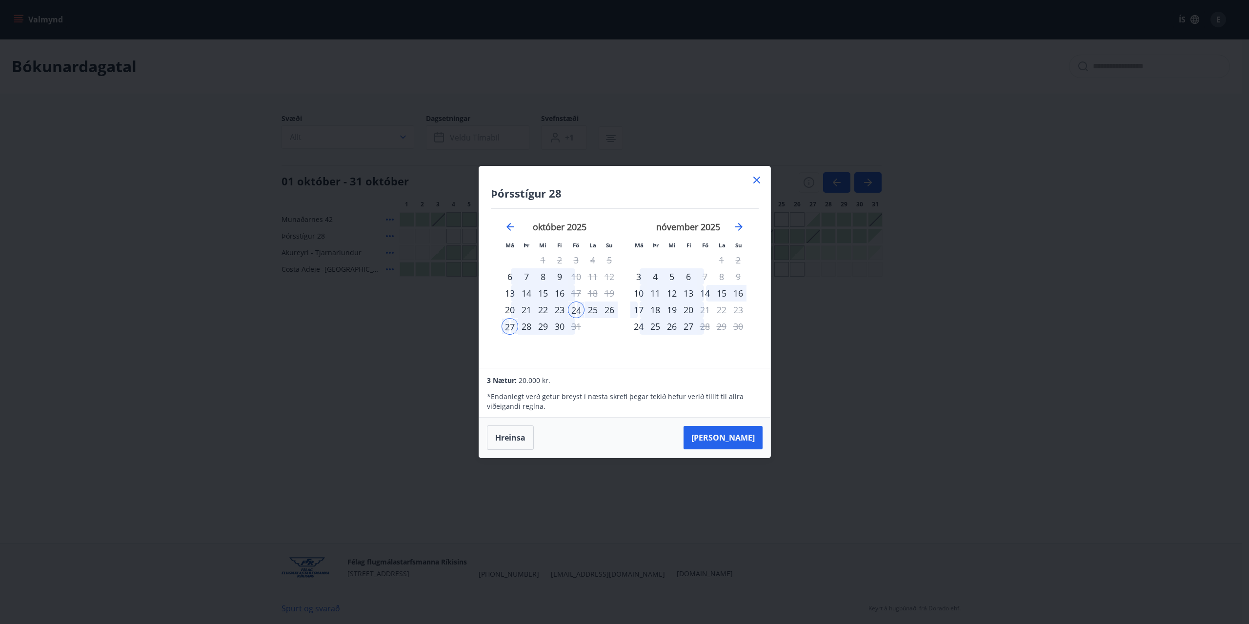 The image size is (1249, 624). I want to click on div: 21, so click(526, 310).